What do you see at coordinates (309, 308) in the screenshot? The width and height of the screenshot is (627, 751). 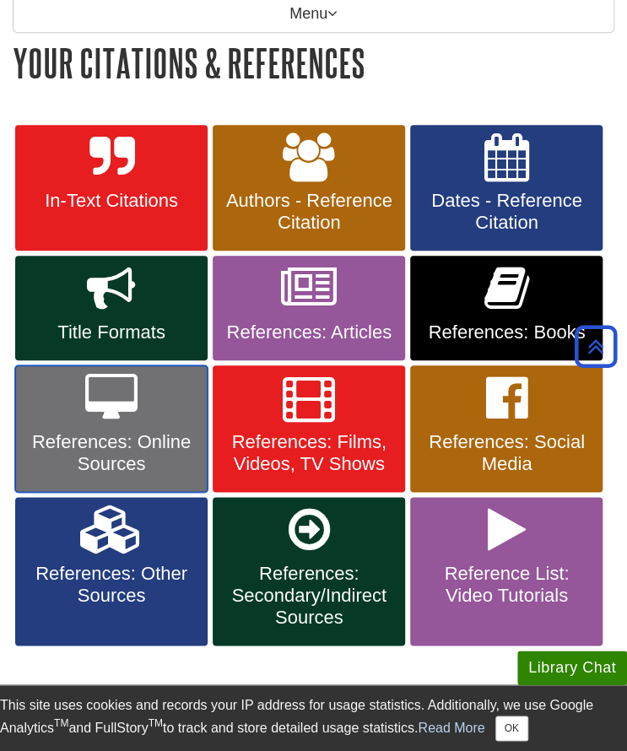 I see `a: References: Articles` at bounding box center [309, 308].